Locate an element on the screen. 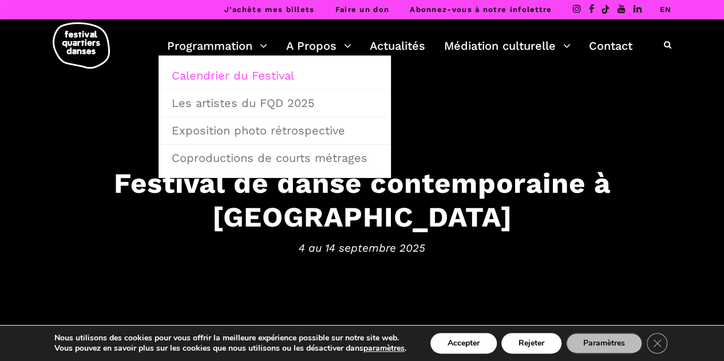  a: Faire un don is located at coordinates (362, 9).